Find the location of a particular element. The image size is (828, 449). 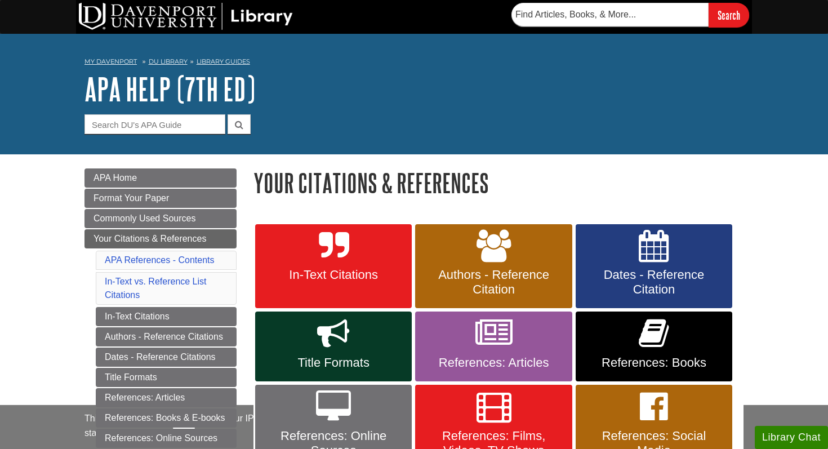

input: Find Articles, Books, & More... is located at coordinates (610, 15).